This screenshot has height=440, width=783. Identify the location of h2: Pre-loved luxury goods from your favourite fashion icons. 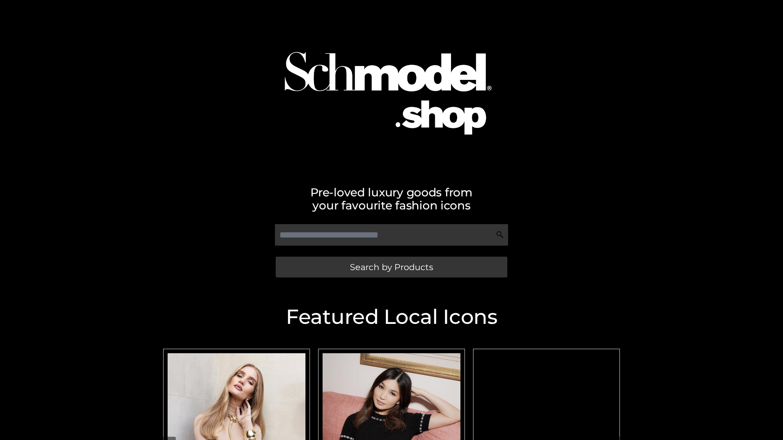
(391, 199).